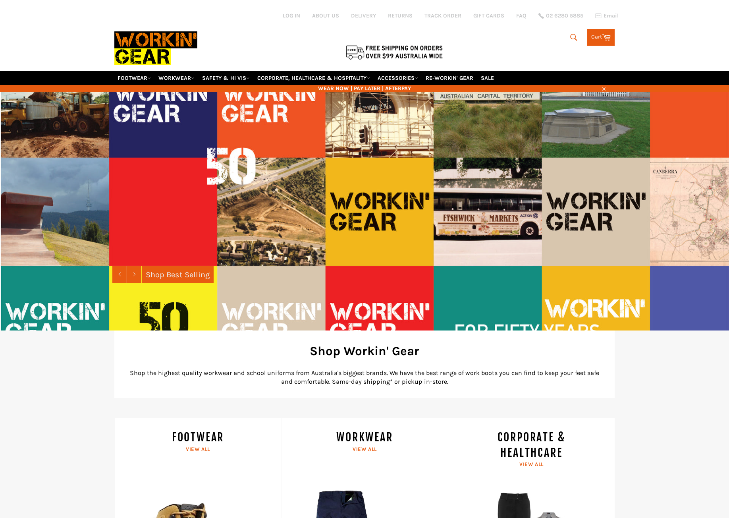 Image resolution: width=729 pixels, height=518 pixels. Describe the element at coordinates (564, 16) in the screenshot. I see `span: 02 6280 5885` at that location.